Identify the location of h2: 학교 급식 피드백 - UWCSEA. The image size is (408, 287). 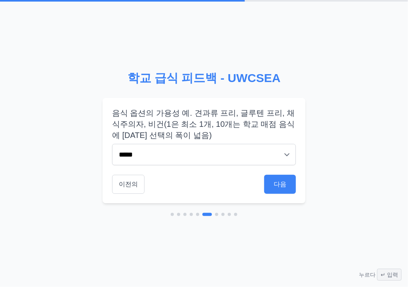
(204, 78).